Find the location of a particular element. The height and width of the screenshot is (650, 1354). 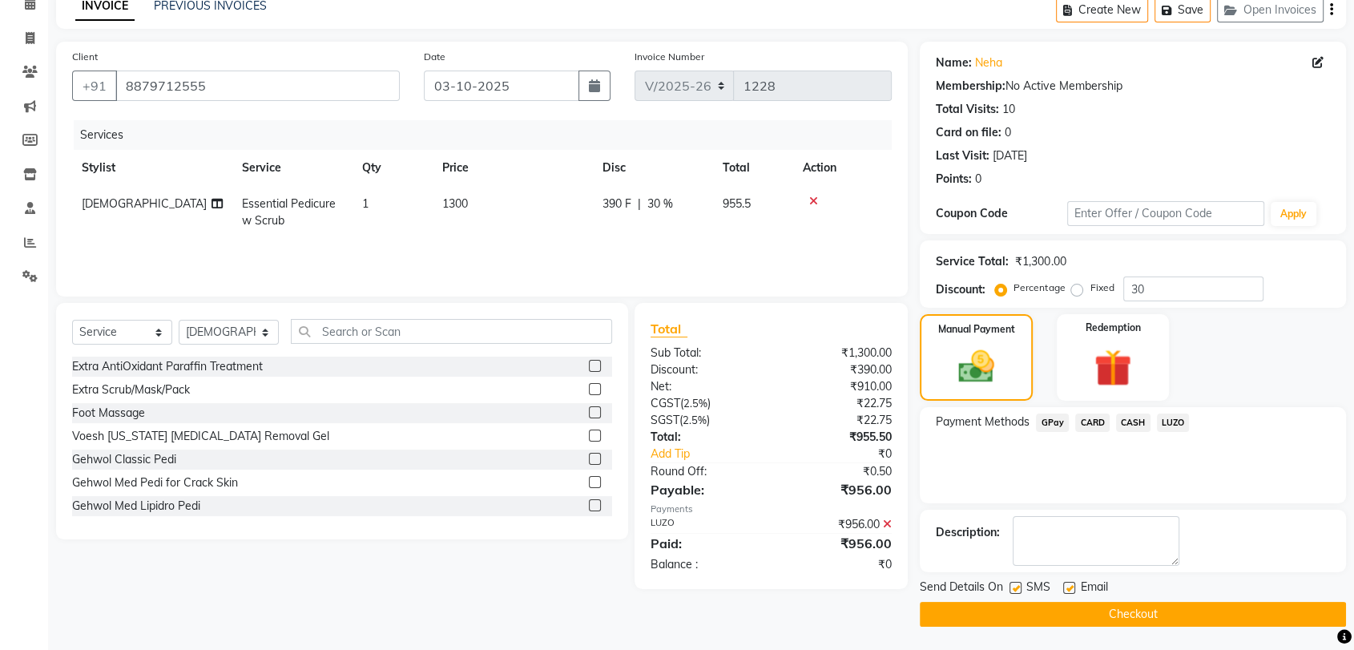

div: ₹390.00 is located at coordinates (838, 369).